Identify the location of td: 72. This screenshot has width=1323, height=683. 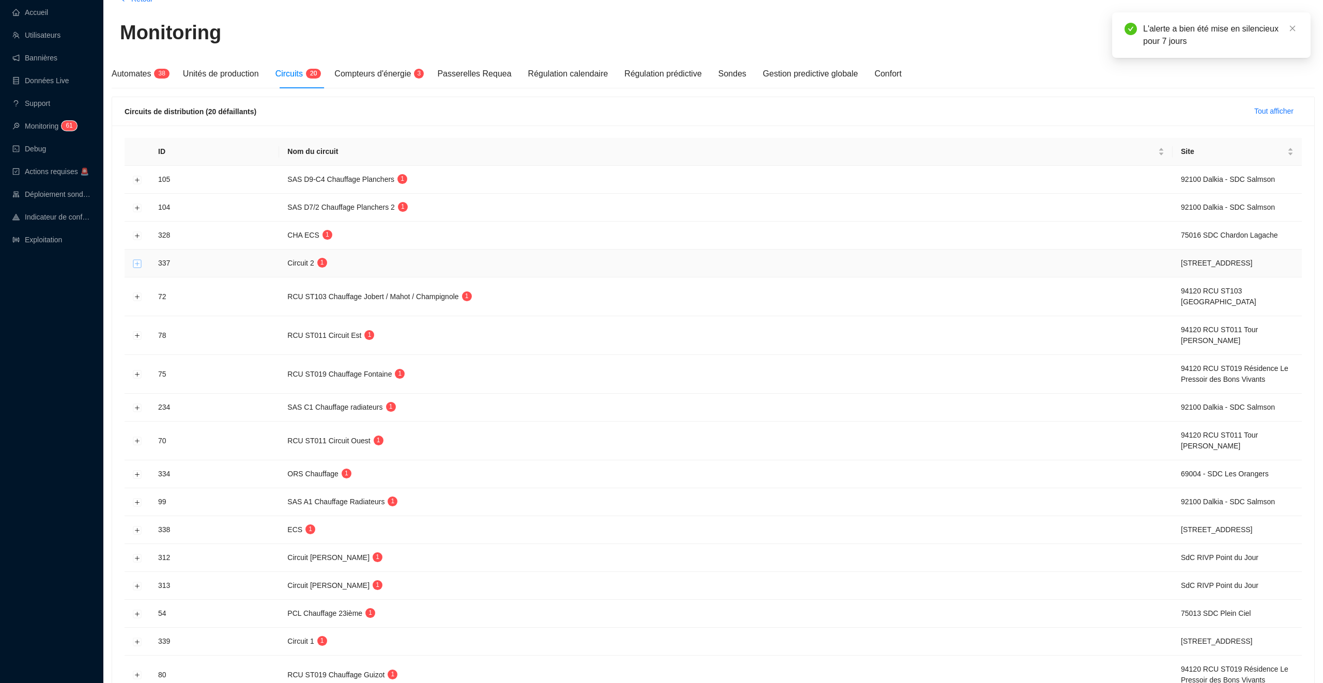
(214, 297).